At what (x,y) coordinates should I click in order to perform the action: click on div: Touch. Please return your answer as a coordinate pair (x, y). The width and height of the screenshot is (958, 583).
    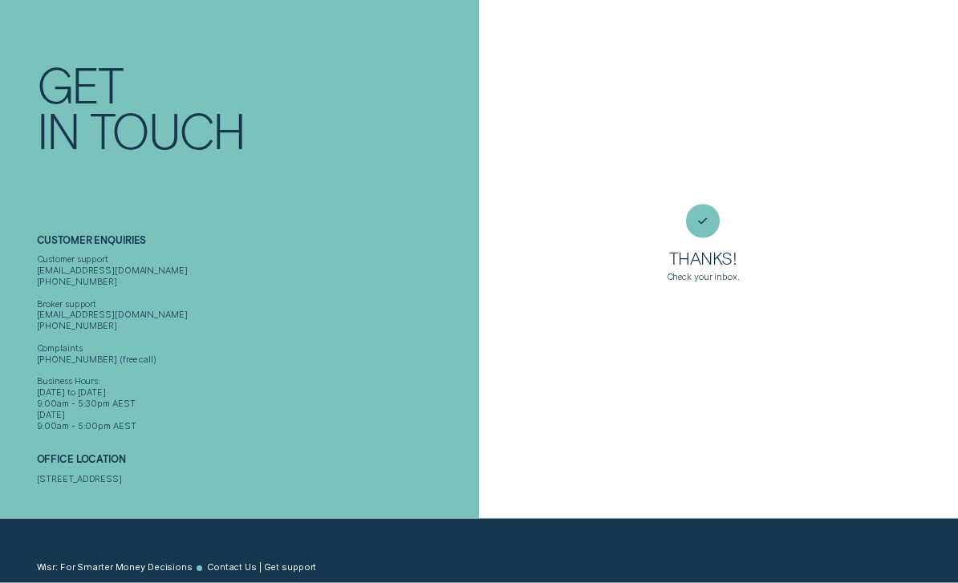
    Looking at the image, I should click on (167, 131).